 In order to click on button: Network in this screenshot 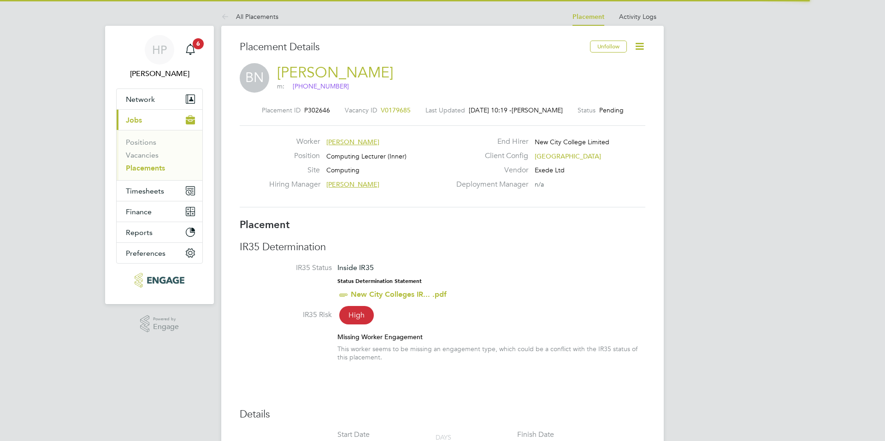, I will do `click(159, 99)`.